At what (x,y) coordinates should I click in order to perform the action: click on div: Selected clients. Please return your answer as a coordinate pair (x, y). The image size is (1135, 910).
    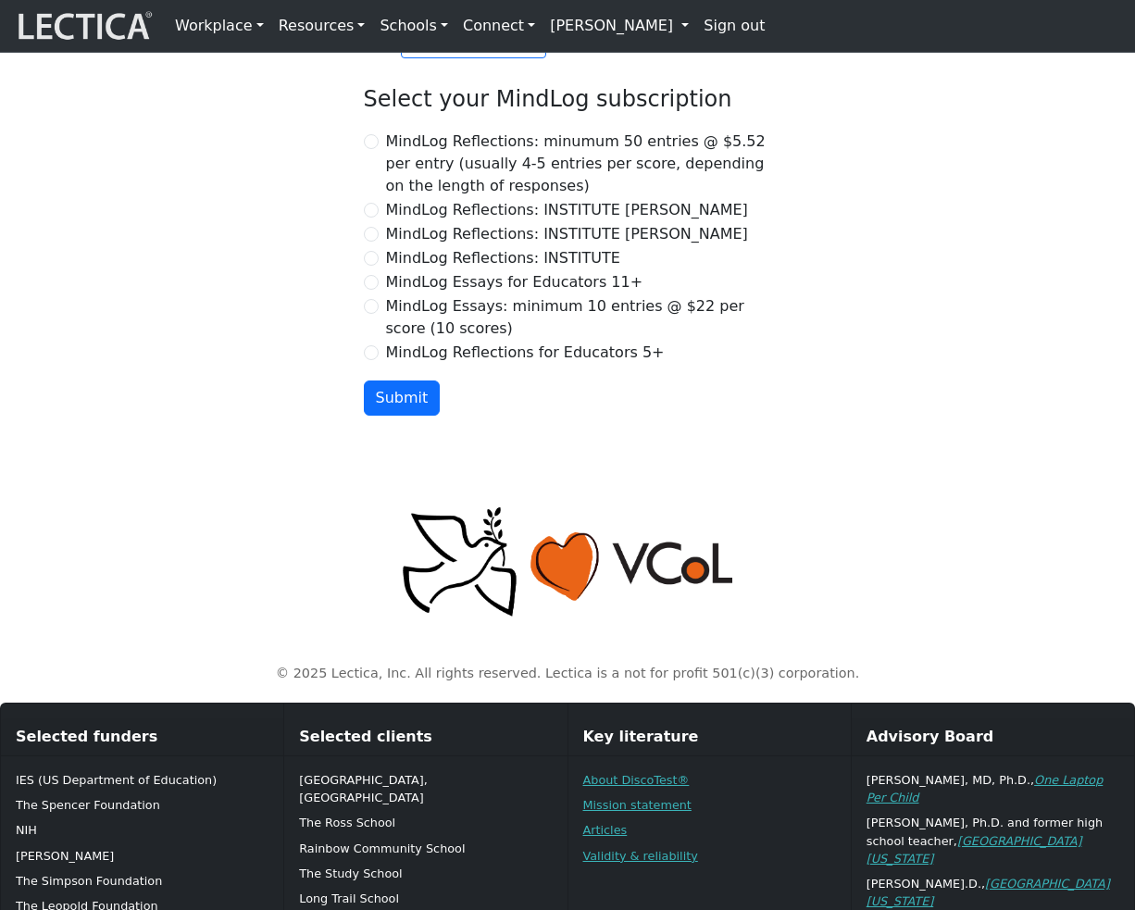
    Looking at the image, I should click on (425, 737).